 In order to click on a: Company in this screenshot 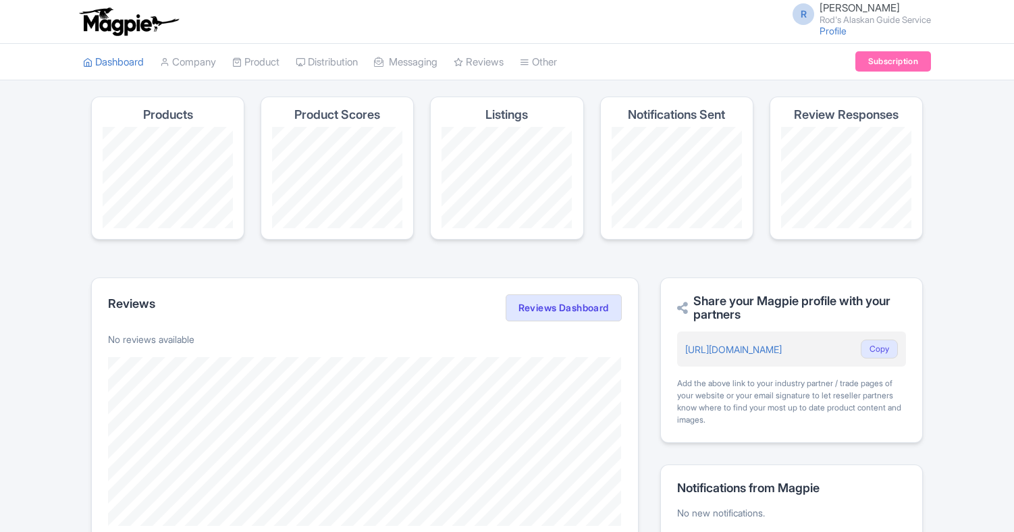, I will do `click(188, 62)`.